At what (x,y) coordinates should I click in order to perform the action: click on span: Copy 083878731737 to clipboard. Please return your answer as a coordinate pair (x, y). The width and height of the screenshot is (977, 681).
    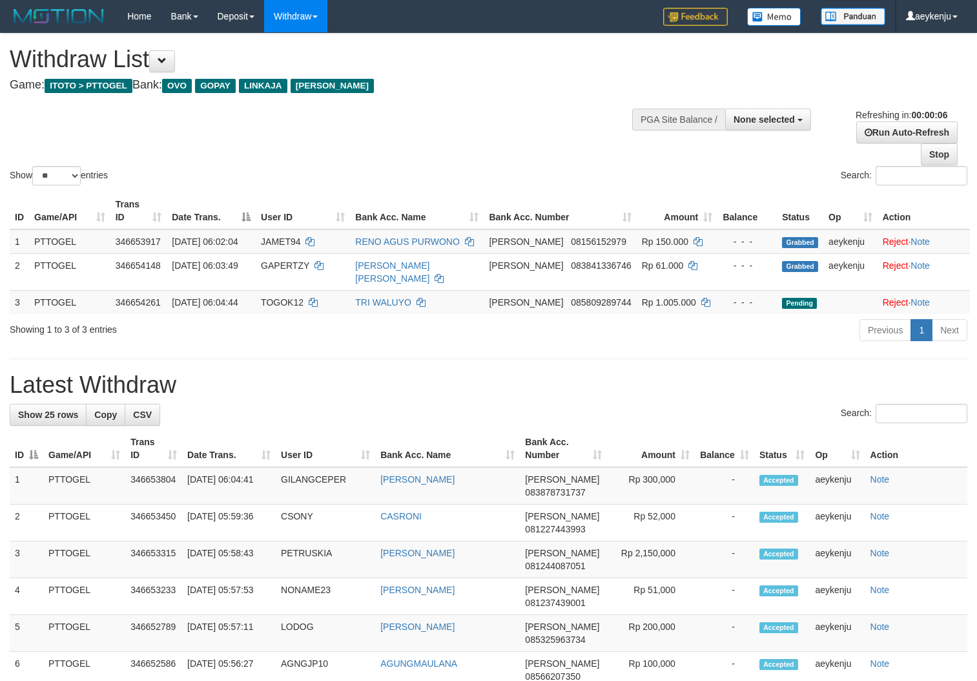
    Looking at the image, I should click on (555, 492).